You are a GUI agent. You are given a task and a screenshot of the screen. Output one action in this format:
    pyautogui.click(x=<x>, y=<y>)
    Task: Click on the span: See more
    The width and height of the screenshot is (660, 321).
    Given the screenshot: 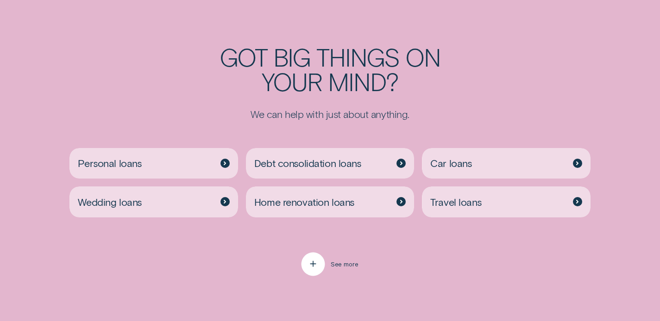 What is the action you would take?
    pyautogui.click(x=345, y=265)
    